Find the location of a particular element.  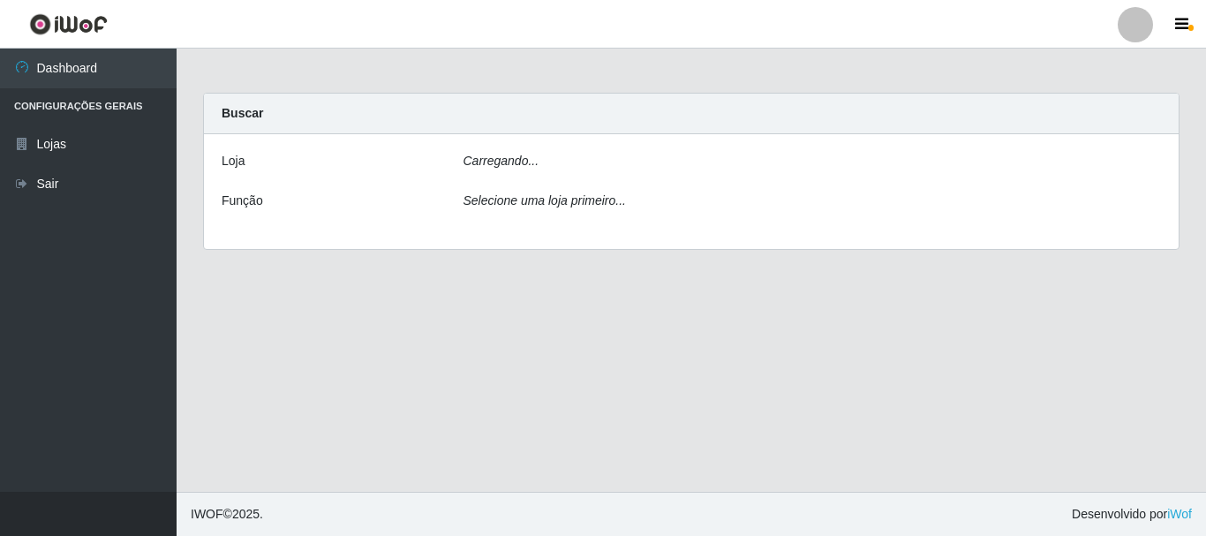

span: © 2025 . is located at coordinates (227, 514).